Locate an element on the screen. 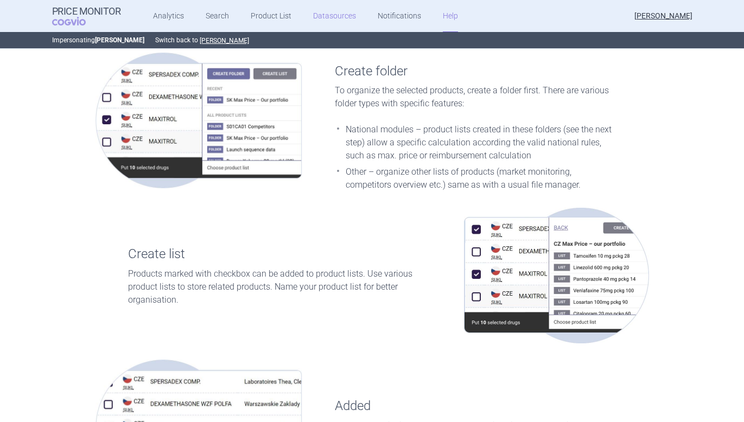 Image resolution: width=744 pixels, height=422 pixels. h1: Create list is located at coordinates (280, 254).